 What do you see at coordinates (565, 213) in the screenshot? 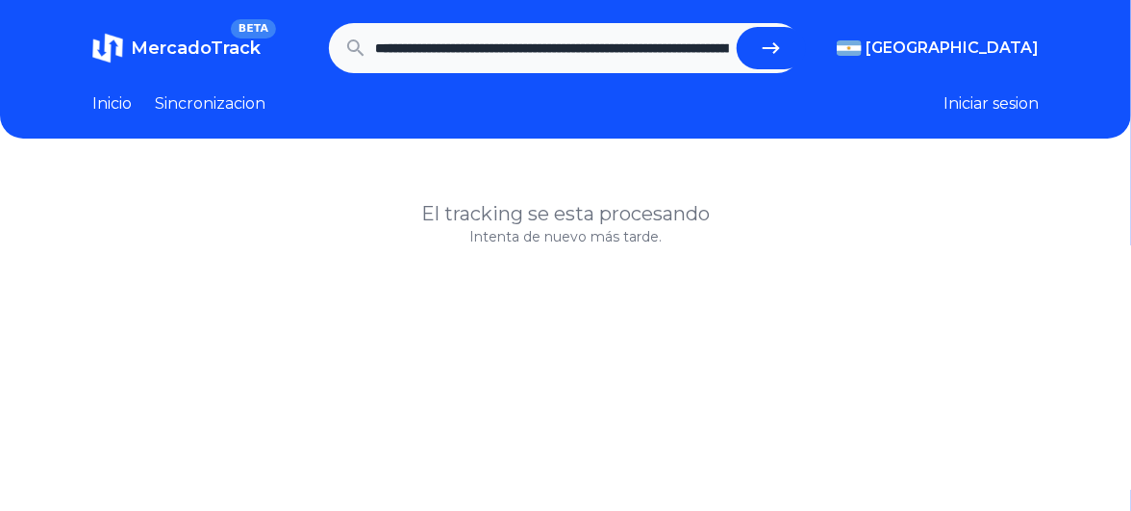
I see `h1: El tracking se esta procesando` at bounding box center [565, 213].